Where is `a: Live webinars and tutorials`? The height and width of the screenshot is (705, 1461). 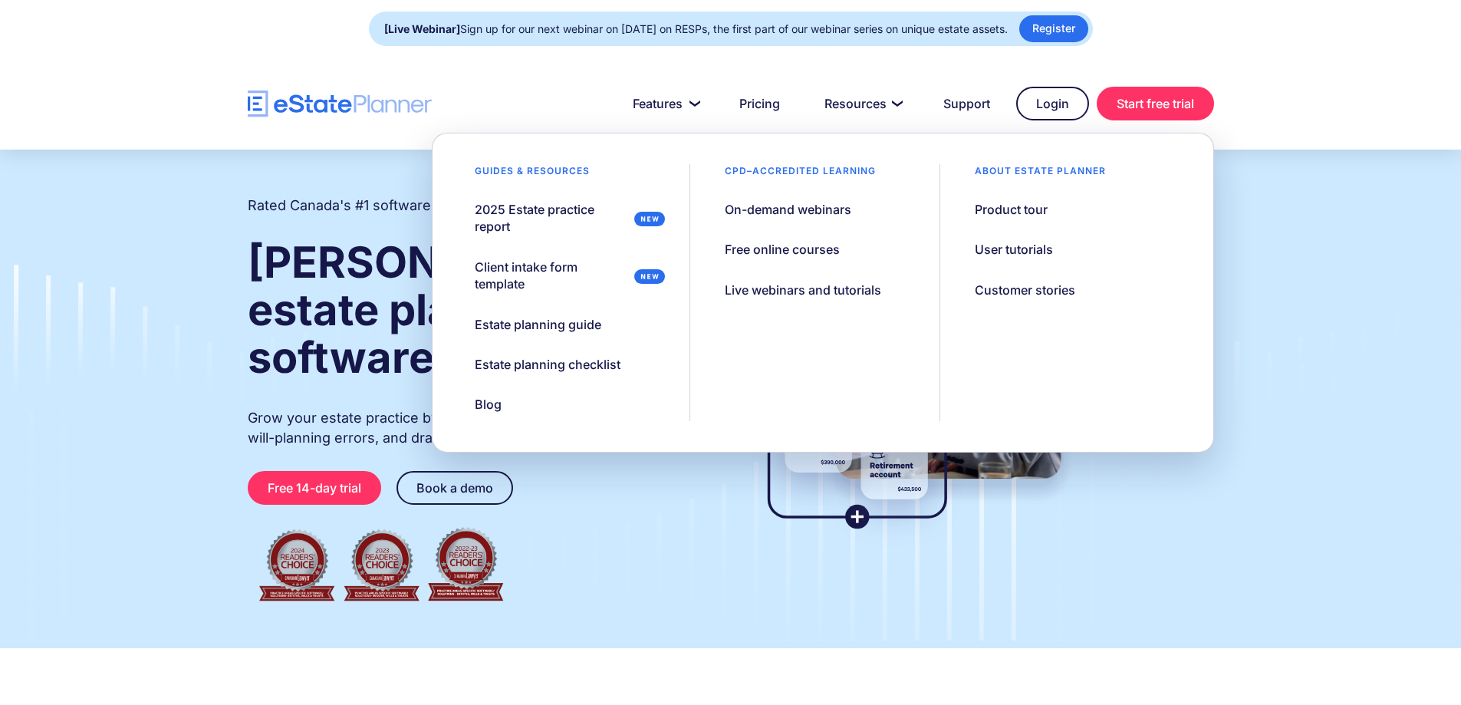
a: Live webinars and tutorials is located at coordinates (803, 290).